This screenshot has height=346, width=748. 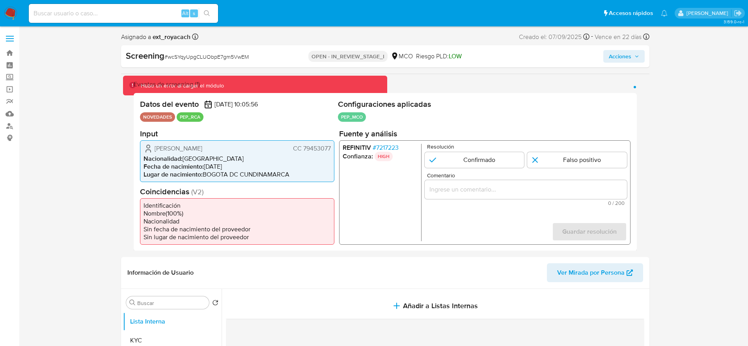 I want to click on span: LOW, so click(x=455, y=56).